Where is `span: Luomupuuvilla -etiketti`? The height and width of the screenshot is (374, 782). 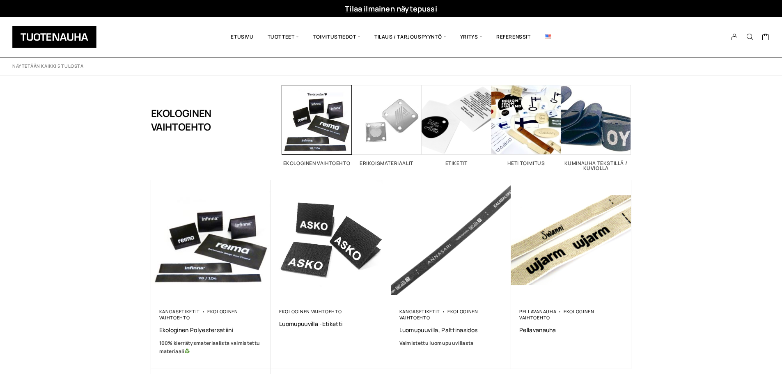 span: Luomupuuvilla -etiketti is located at coordinates (331, 323).